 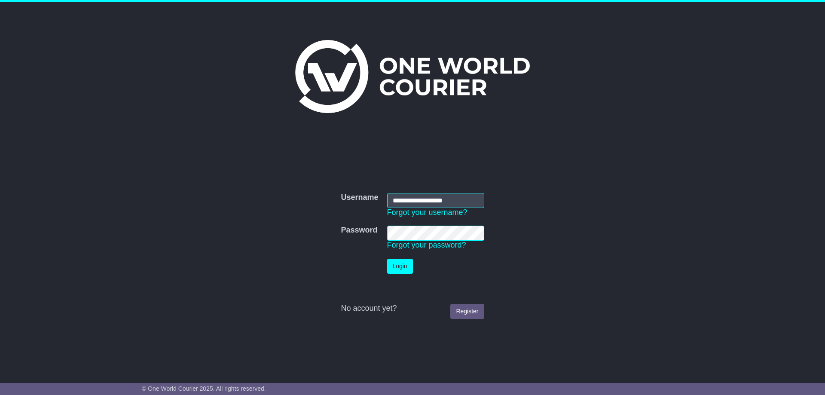 What do you see at coordinates (359, 230) in the screenshot?
I see `label: Password` at bounding box center [359, 230].